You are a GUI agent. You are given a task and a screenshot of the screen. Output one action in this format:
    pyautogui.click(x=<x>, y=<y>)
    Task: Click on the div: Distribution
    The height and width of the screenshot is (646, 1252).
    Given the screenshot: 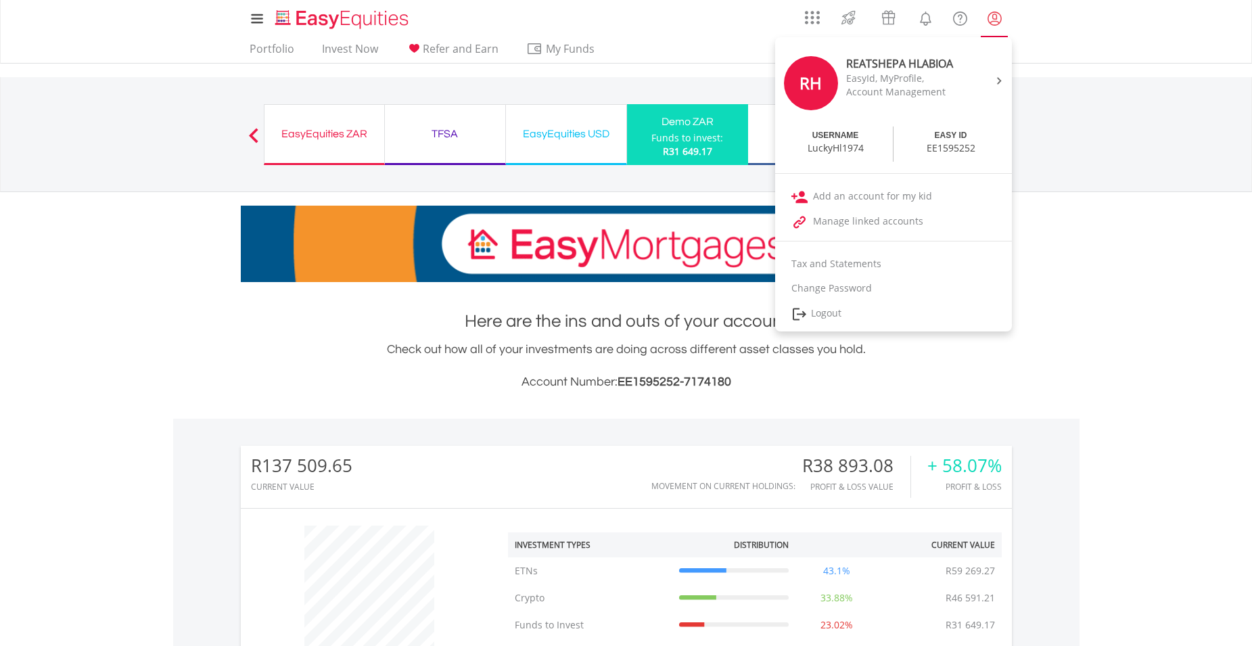 What is the action you would take?
    pyautogui.click(x=761, y=544)
    